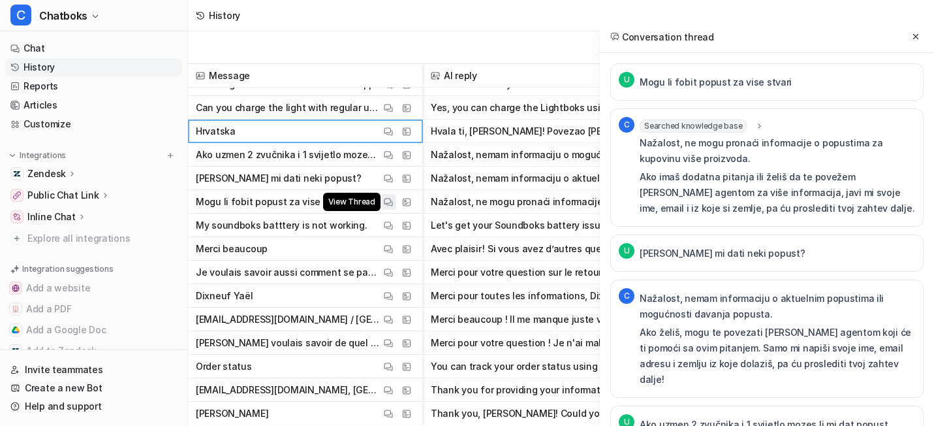 The width and height of the screenshot is (934, 426). What do you see at coordinates (93, 48) in the screenshot?
I see `a: Chat` at bounding box center [93, 48].